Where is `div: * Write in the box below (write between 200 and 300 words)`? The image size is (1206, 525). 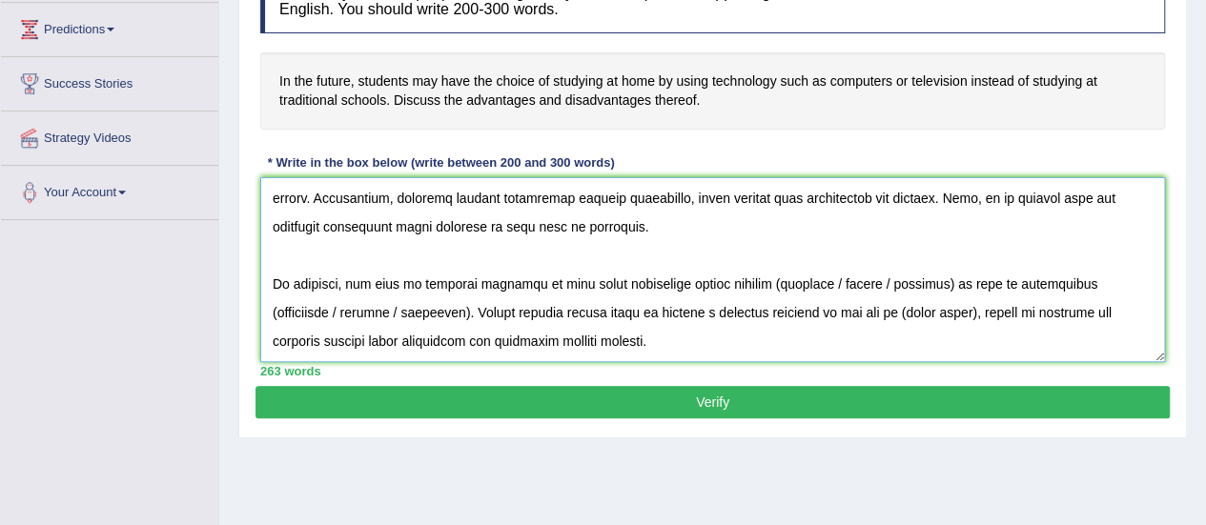 div: * Write in the box below (write between 200 and 300 words) is located at coordinates (440, 162).